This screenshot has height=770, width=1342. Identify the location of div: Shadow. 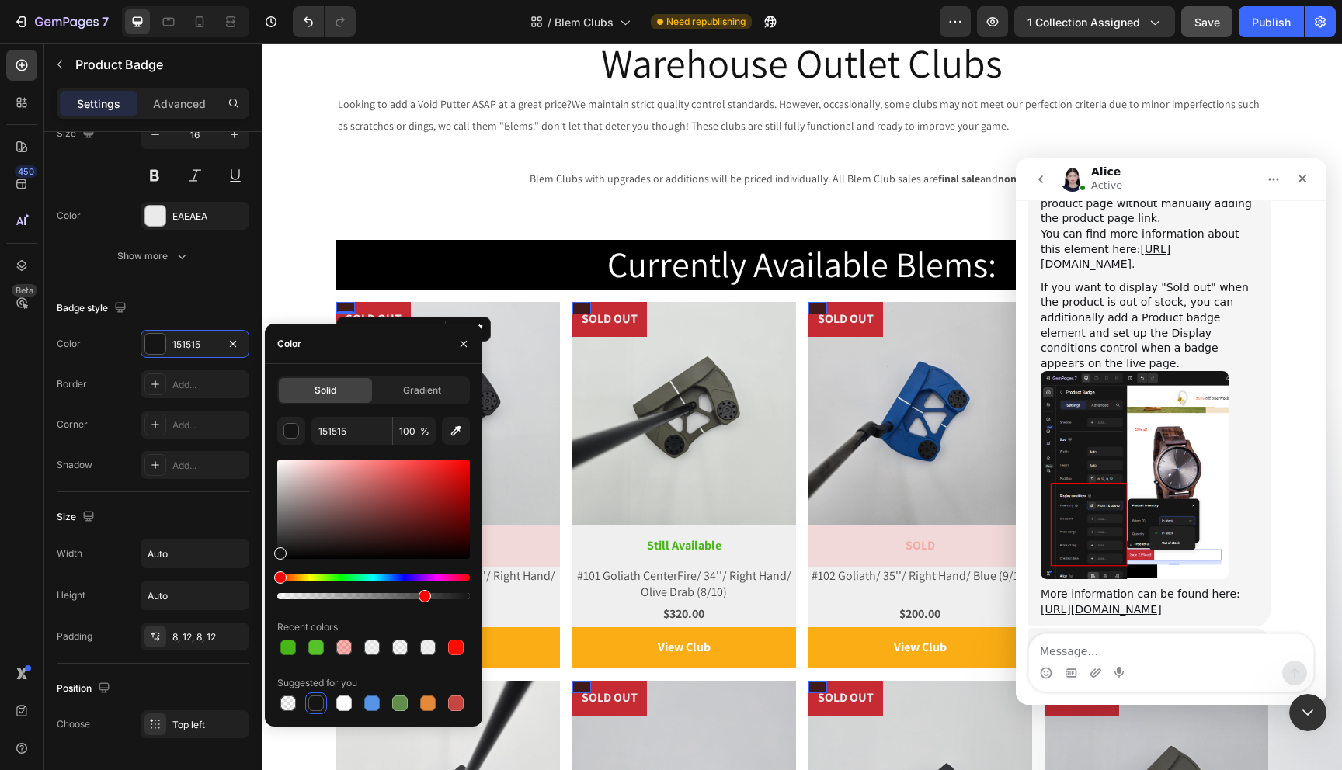
(75, 465).